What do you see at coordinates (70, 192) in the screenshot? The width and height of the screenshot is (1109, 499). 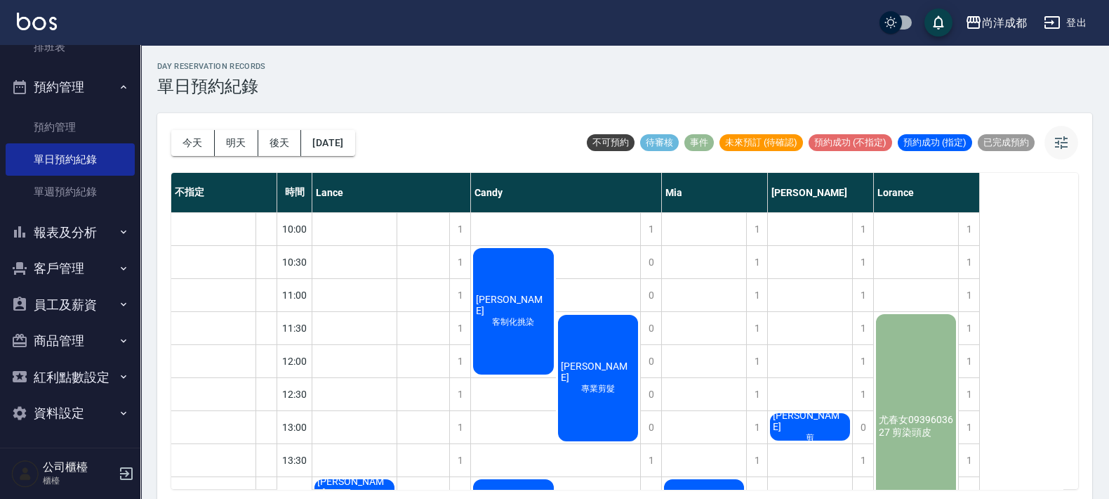 I see `a: 單週預約紀錄` at bounding box center [70, 192].